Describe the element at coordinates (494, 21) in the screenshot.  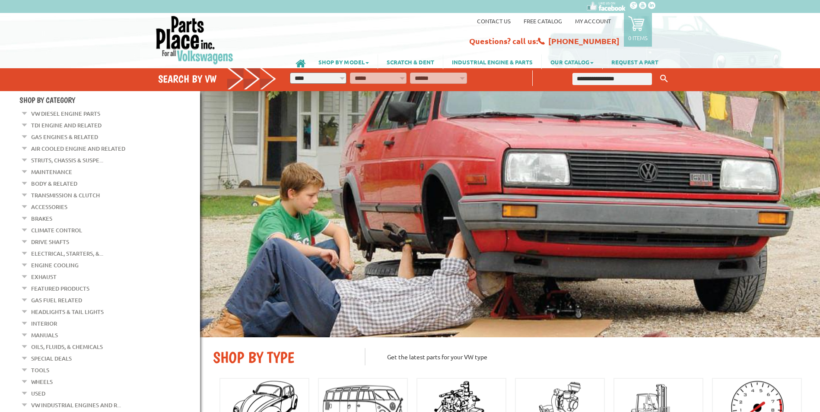
I see `a: Contact us` at that location.